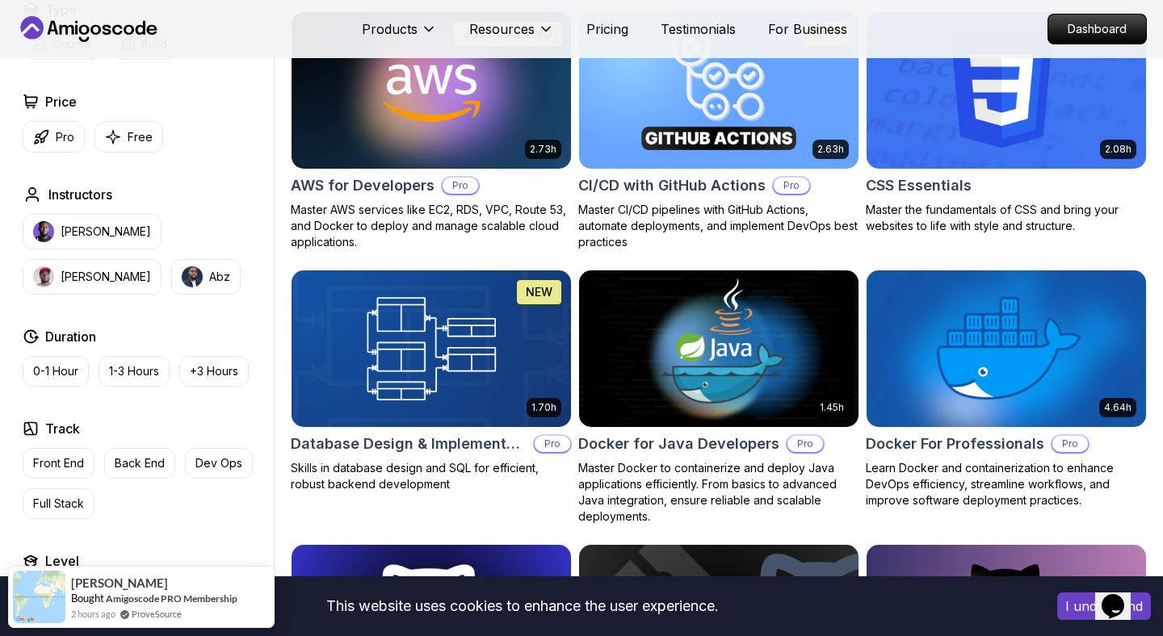 The height and width of the screenshot is (636, 1163). Describe the element at coordinates (206, 277) in the screenshot. I see `button: instructor imgAbz` at that location.